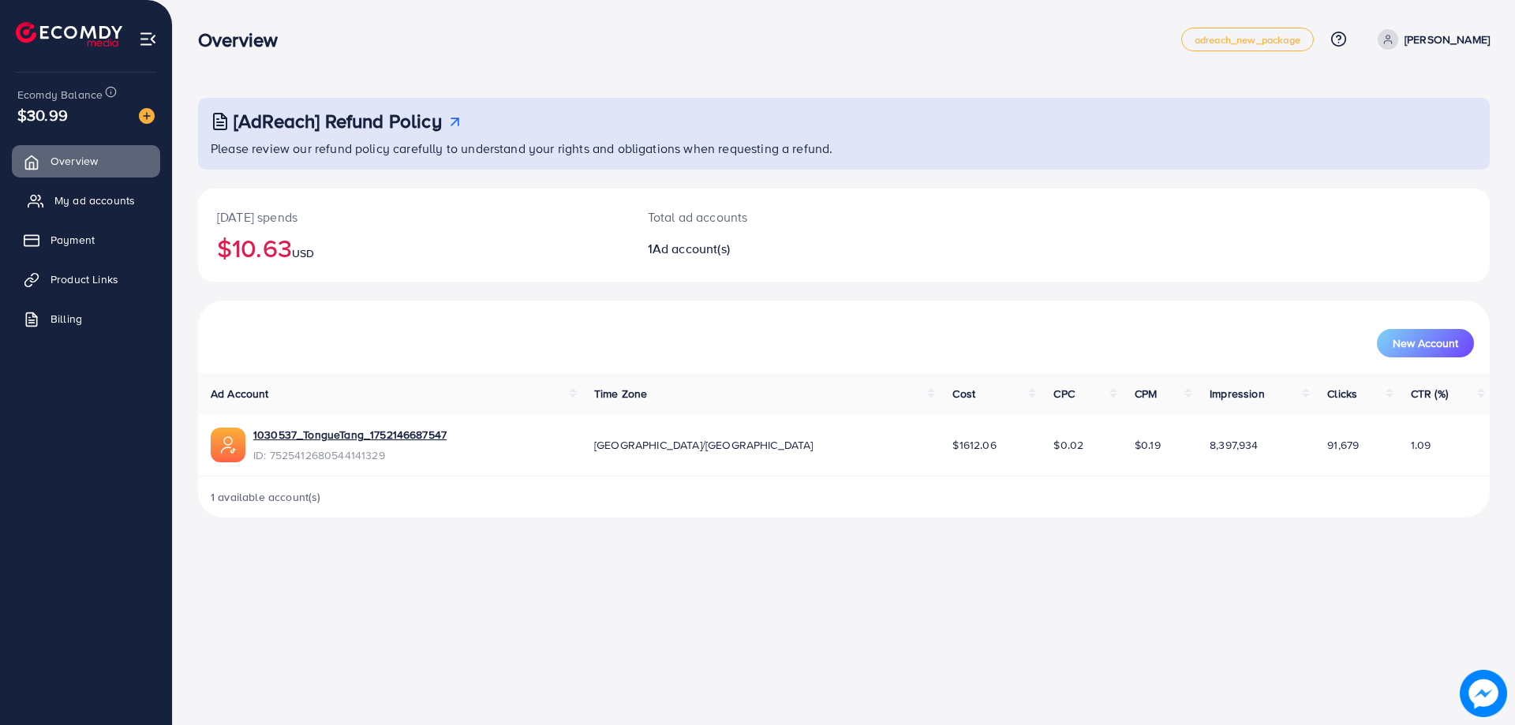 This screenshot has width=1515, height=725. I want to click on span: 91,679, so click(1343, 445).